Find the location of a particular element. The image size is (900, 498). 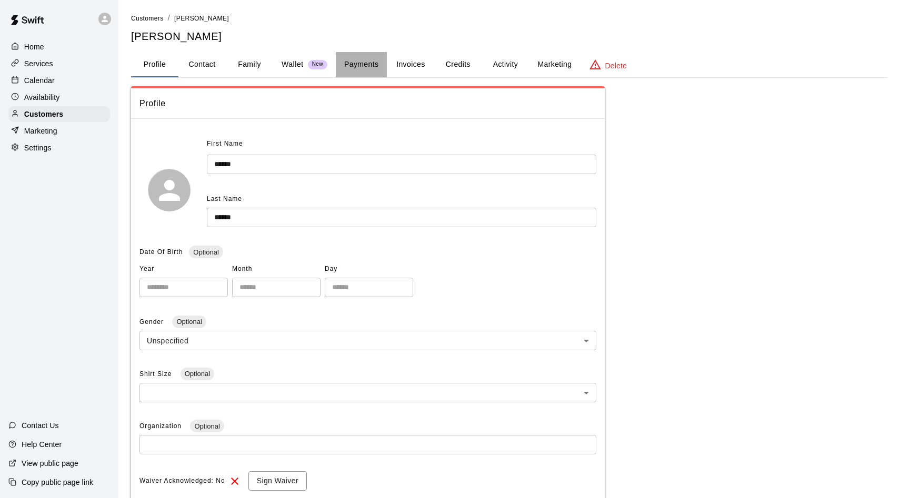

button: Credits is located at coordinates (458, 65).